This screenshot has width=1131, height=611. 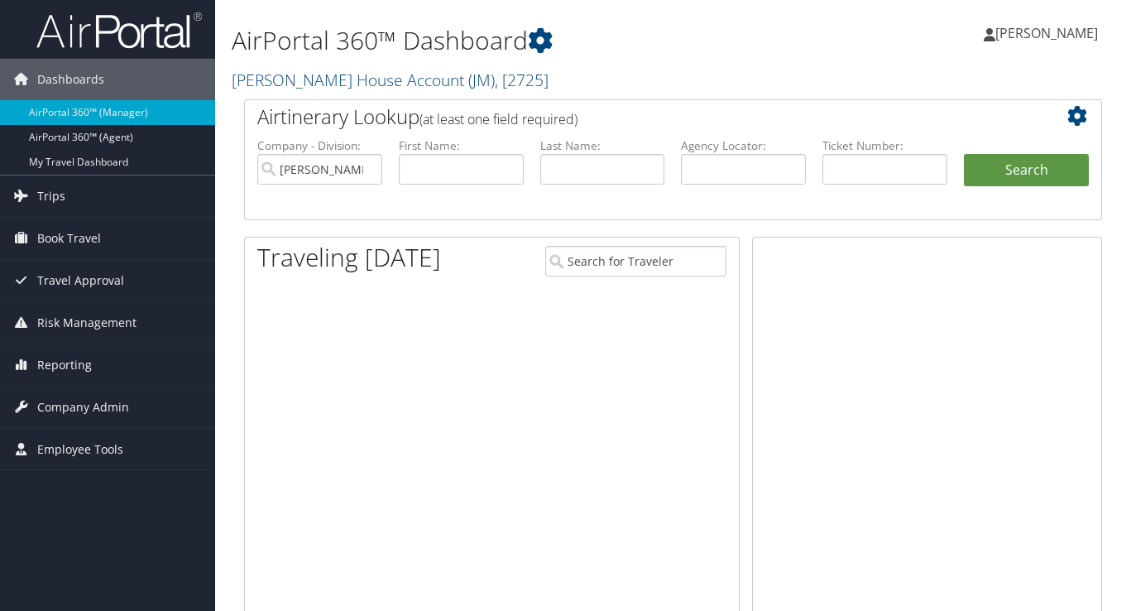 What do you see at coordinates (80, 280) in the screenshot?
I see `span: Travel Approval` at bounding box center [80, 280].